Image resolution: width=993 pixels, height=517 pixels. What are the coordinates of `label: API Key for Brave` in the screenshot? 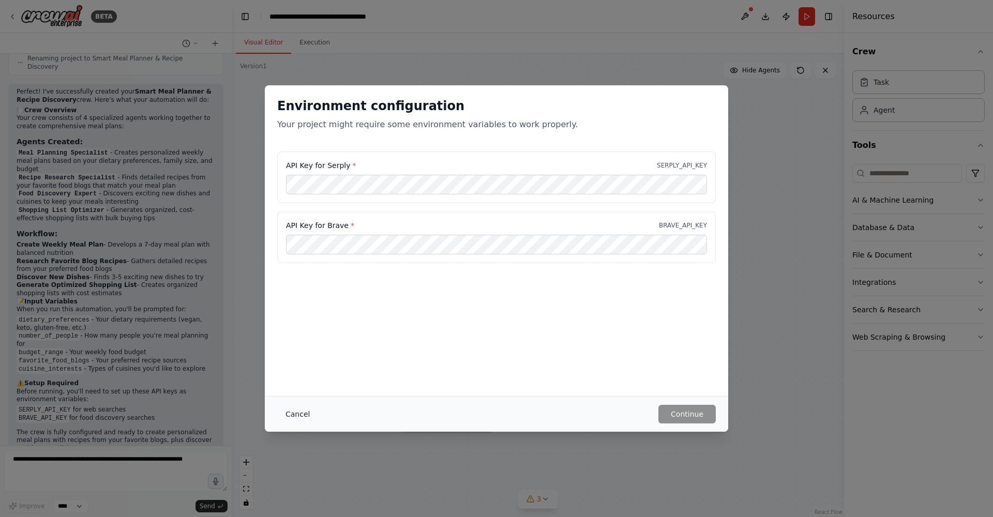 It's located at (320, 225).